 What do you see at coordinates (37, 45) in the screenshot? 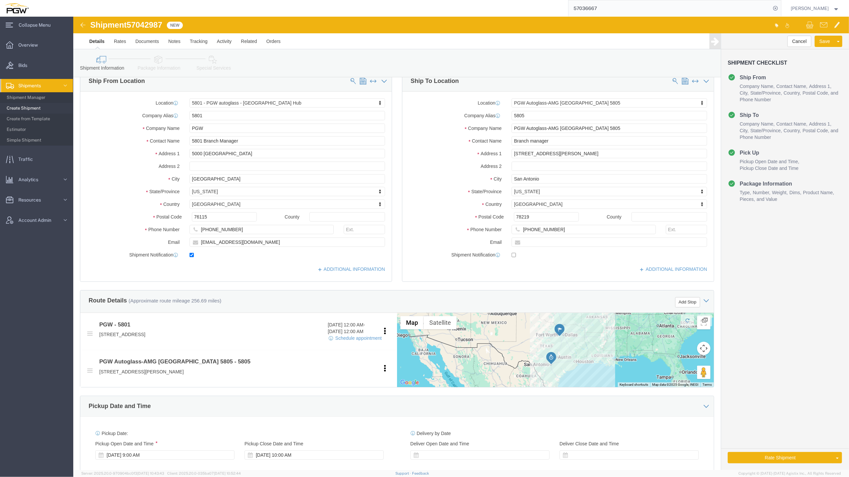
I see `a: Overview` at bounding box center [37, 45].